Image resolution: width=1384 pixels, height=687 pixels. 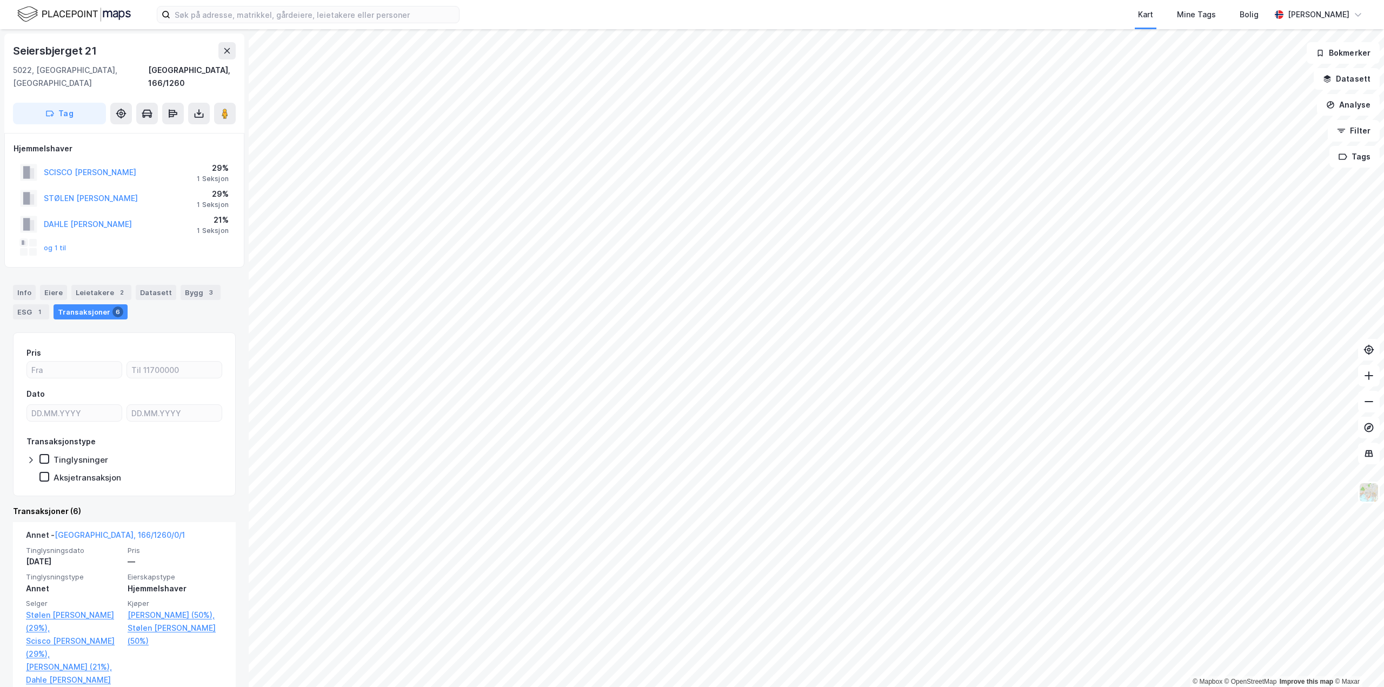 What do you see at coordinates (74, 370) in the screenshot?
I see `input: Fra` at bounding box center [74, 370].